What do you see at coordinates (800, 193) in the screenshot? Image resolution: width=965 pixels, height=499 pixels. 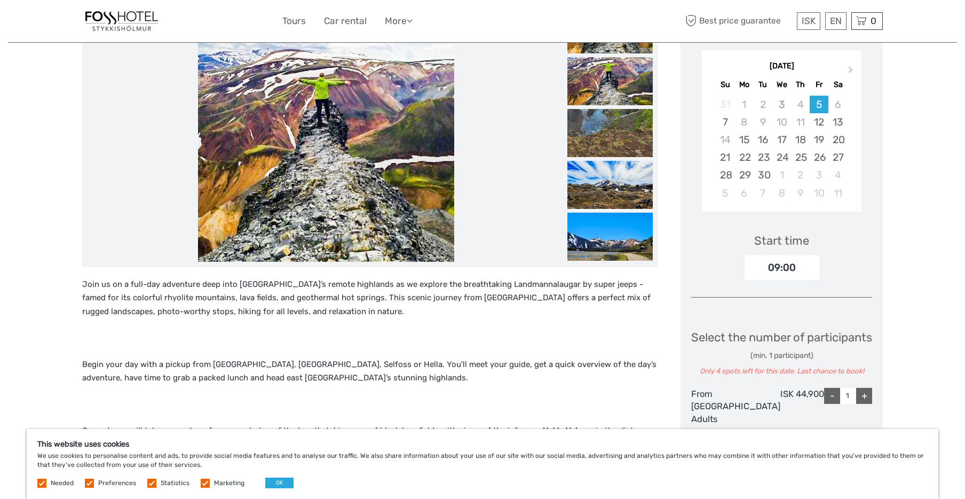 I see `div: Choose Thursday, October 9th, 2025` at bounding box center [800, 193].